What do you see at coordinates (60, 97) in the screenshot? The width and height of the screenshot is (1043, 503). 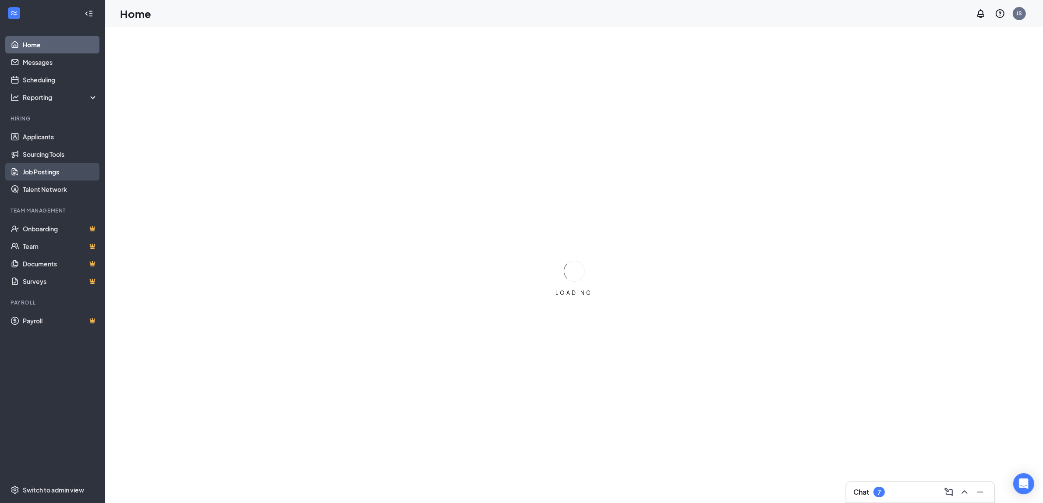 I see `div: Reporting` at bounding box center [60, 97].